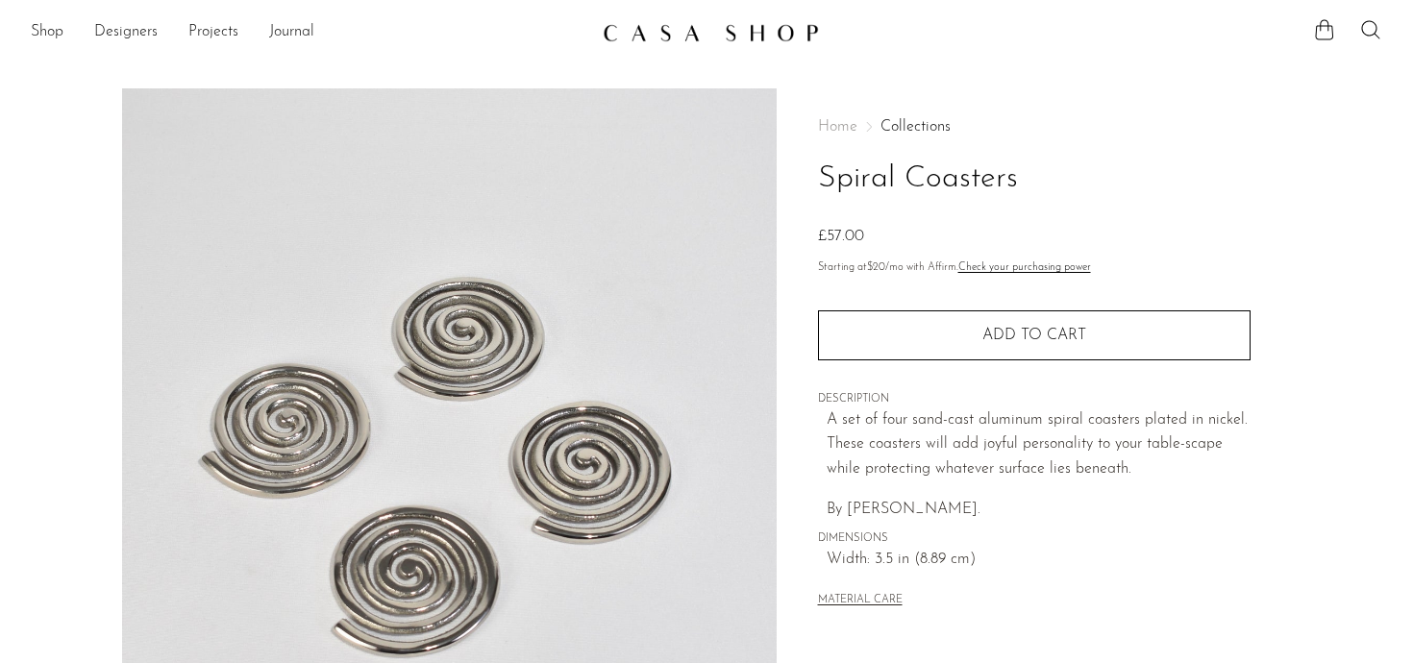  I want to click on h1: Spiral Coasters, so click(1034, 179).